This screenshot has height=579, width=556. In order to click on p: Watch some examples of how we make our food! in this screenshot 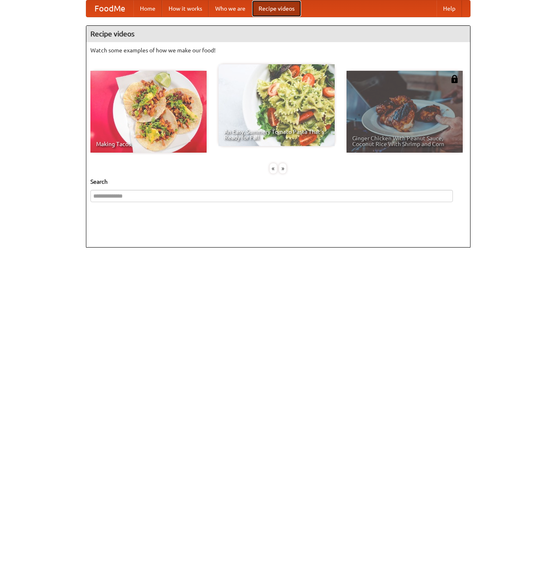, I will do `click(278, 50)`.